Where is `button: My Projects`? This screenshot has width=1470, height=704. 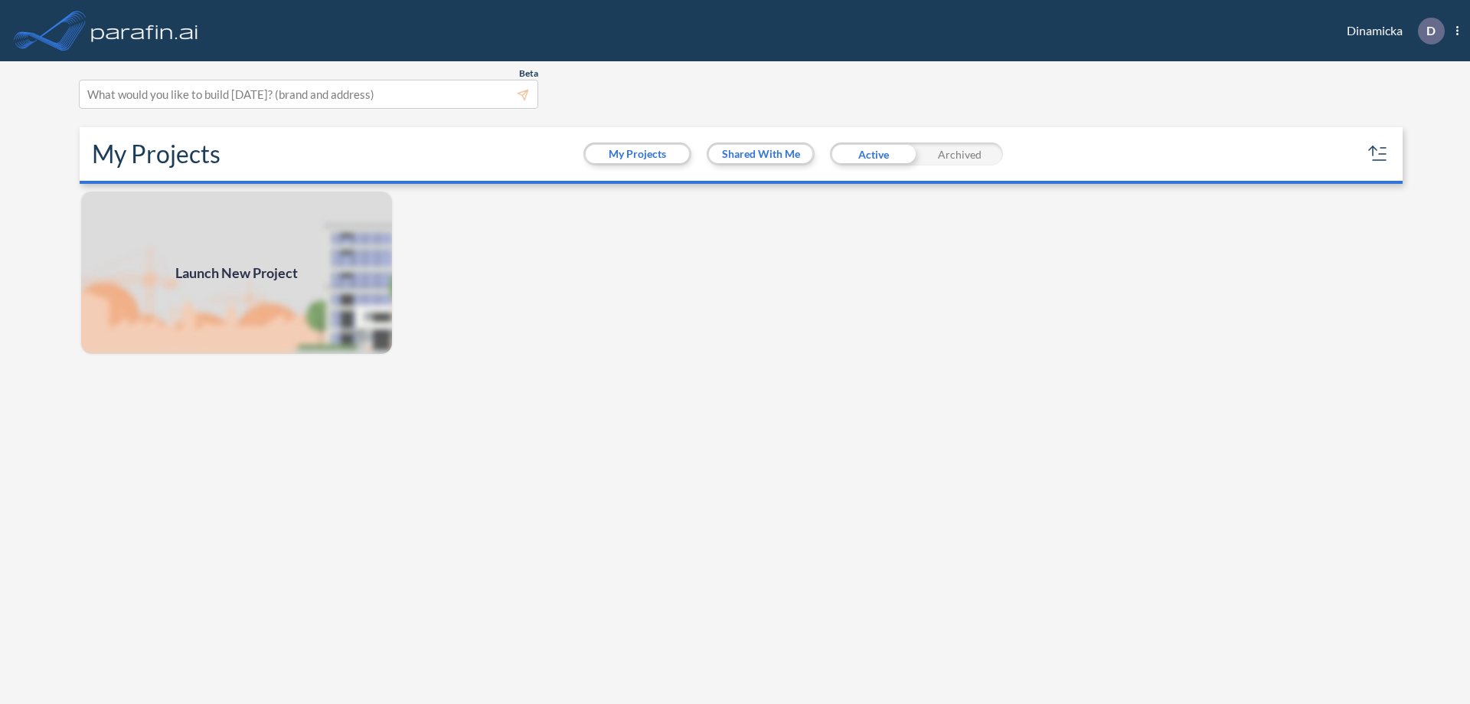 button: My Projects is located at coordinates (637, 154).